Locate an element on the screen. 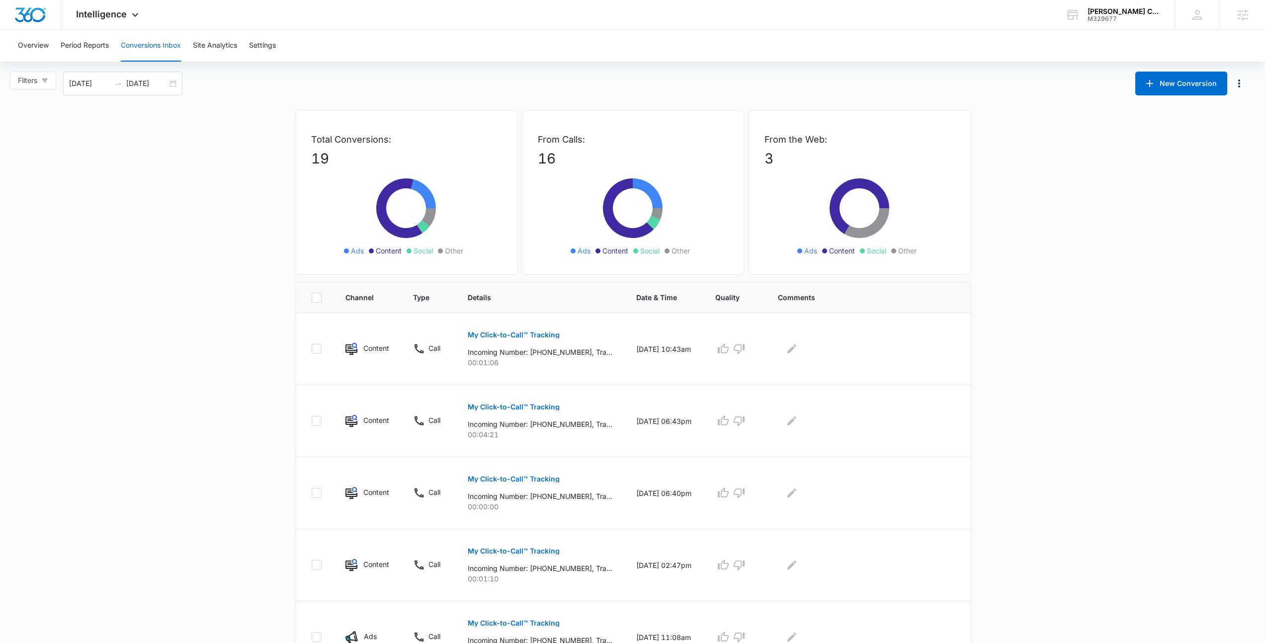  input: Start date is located at coordinates (89, 83).